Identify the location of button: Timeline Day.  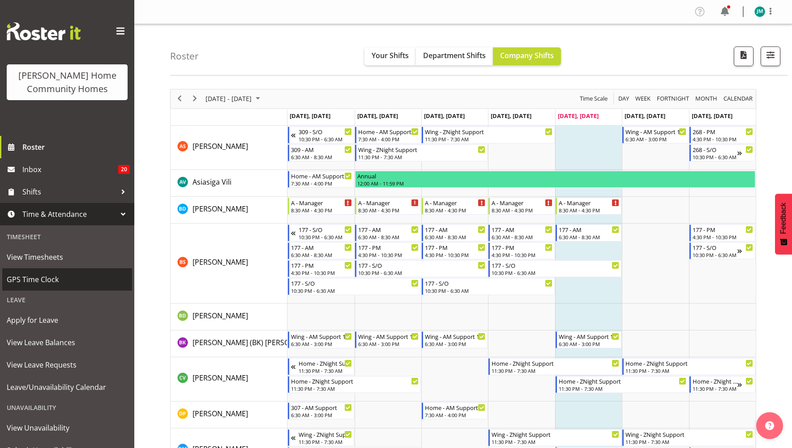
(623, 98).